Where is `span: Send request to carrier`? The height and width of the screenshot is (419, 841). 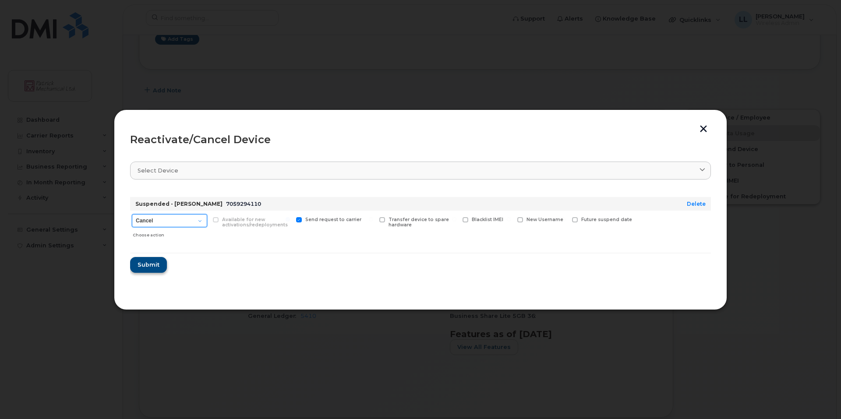
span: Send request to carrier is located at coordinates (333, 219).